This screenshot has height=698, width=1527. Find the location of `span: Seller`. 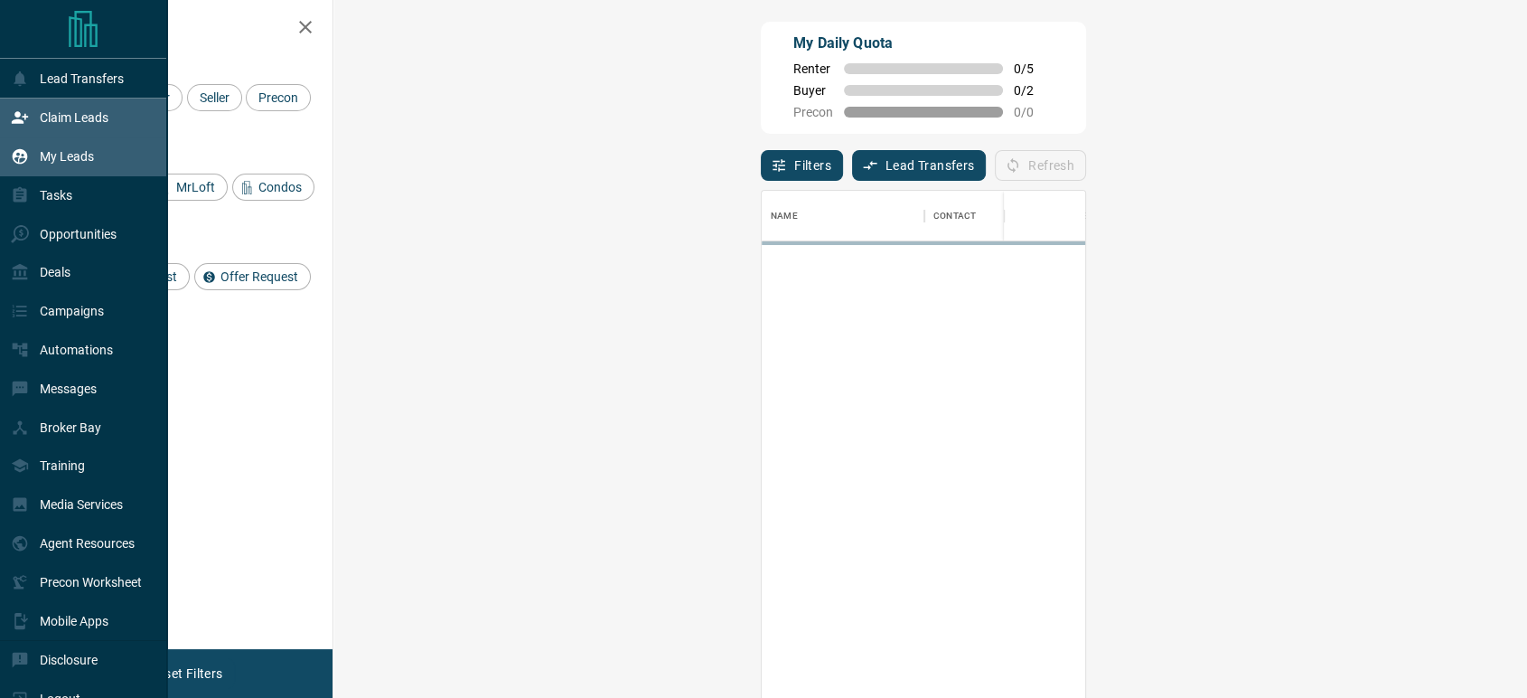

span: Seller is located at coordinates (214, 98).